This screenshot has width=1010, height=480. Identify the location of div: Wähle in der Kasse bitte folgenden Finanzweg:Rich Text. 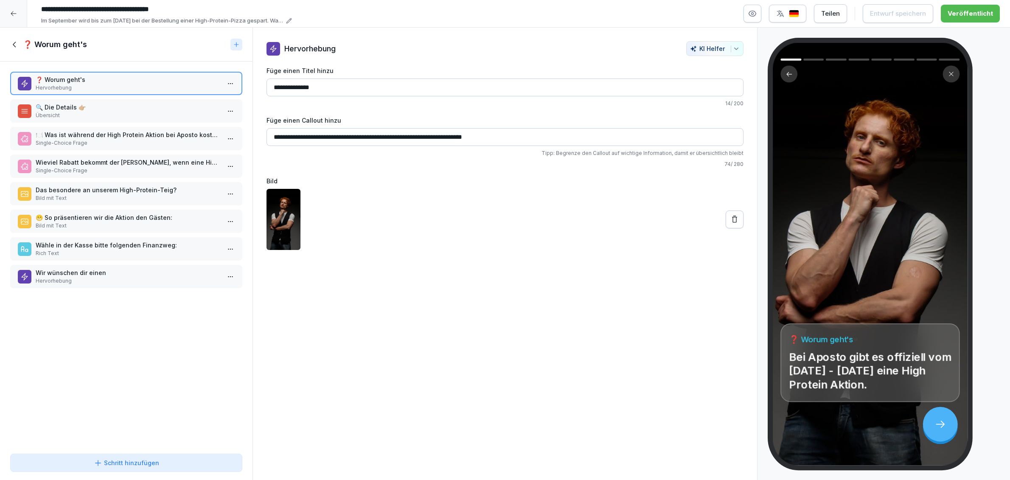
(126, 249).